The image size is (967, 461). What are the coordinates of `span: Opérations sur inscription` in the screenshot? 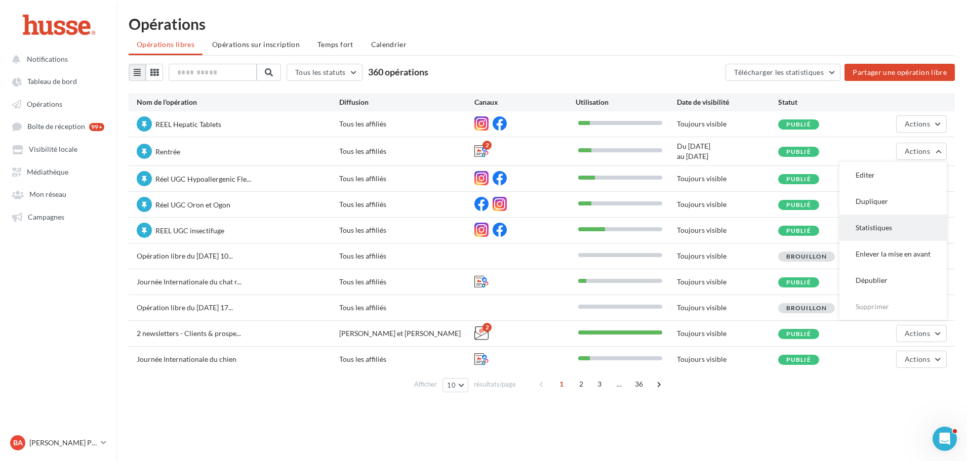 It's located at (256, 44).